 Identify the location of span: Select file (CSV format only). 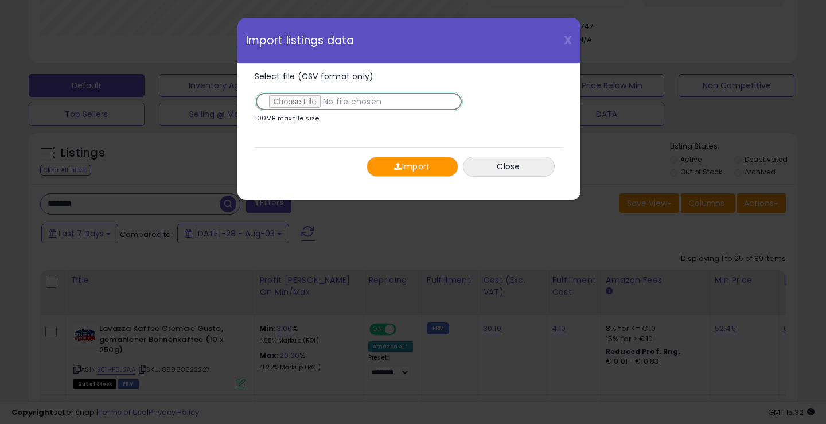
(314, 76).